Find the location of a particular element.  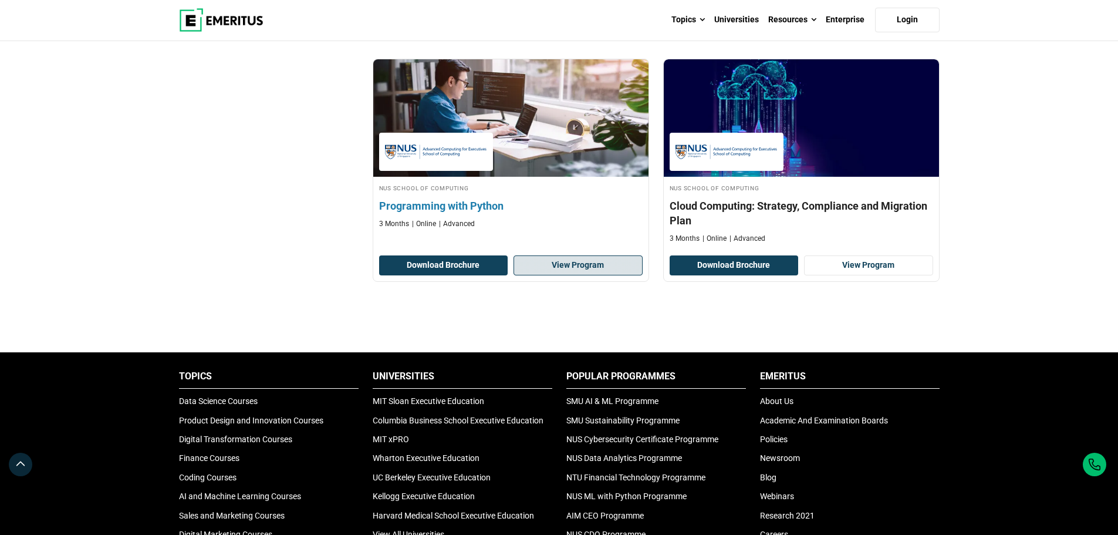

a: UC Berkeley Executive Education is located at coordinates (431, 477).